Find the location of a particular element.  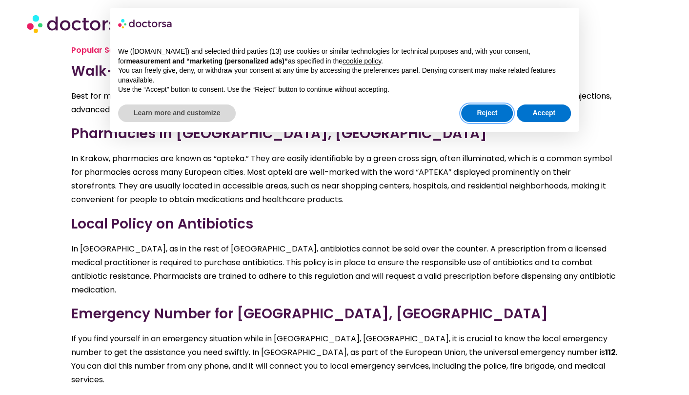

button: Accept is located at coordinates (543, 113).